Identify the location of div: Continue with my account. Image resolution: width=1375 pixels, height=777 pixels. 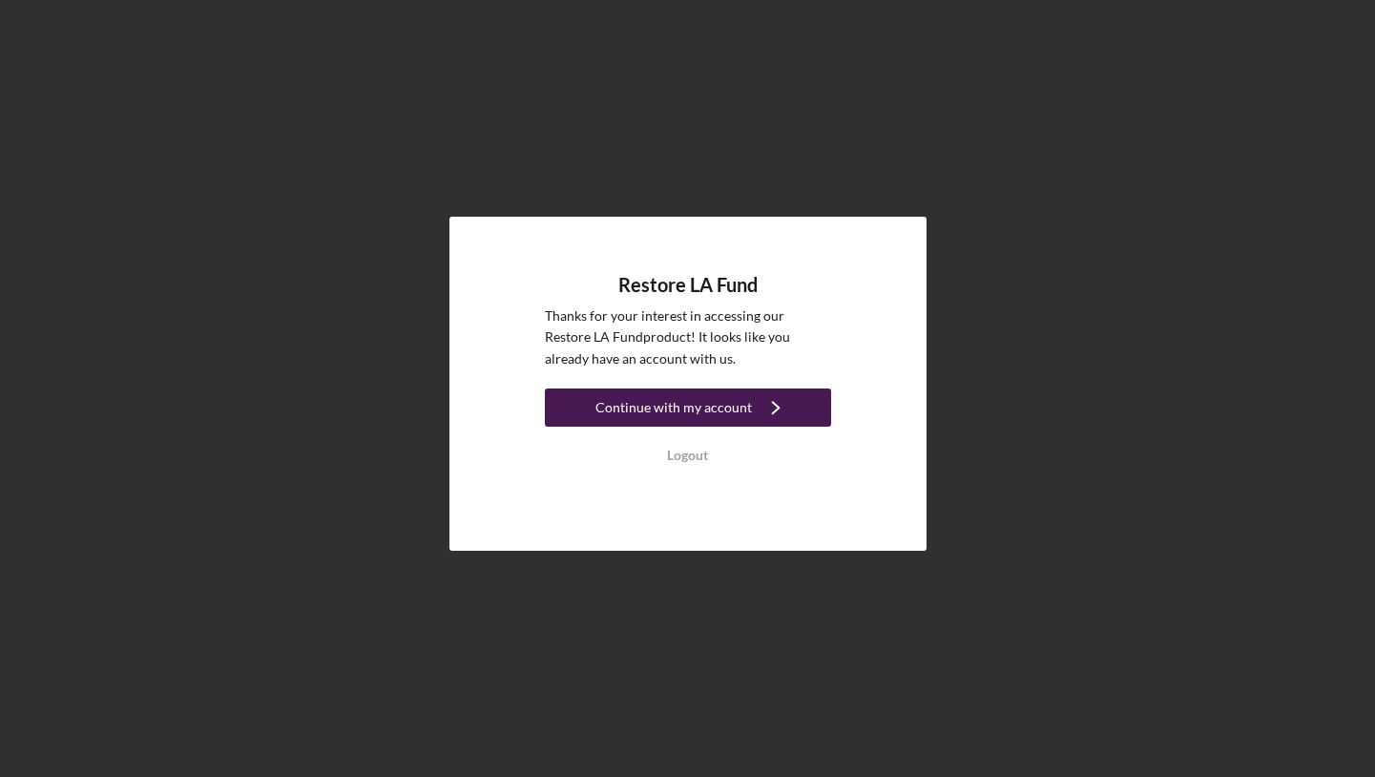
(674, 408).